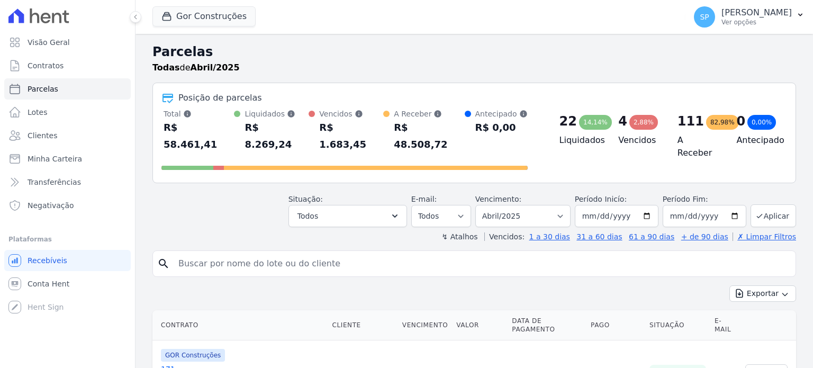 The width and height of the screenshot is (813, 368). I want to click on h2: Parcelas, so click(474, 52).